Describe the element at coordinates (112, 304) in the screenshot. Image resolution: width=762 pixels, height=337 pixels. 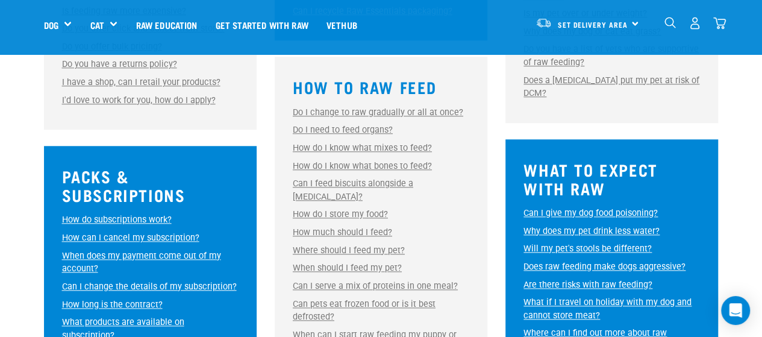
I see `a: How long is the contract?` at that location.